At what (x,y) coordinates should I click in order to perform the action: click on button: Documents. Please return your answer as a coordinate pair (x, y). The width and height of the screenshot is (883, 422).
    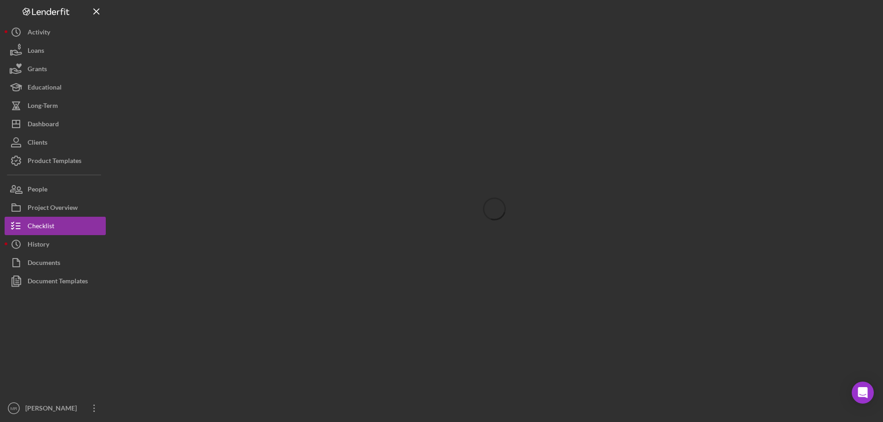
    Looking at the image, I should click on (55, 263).